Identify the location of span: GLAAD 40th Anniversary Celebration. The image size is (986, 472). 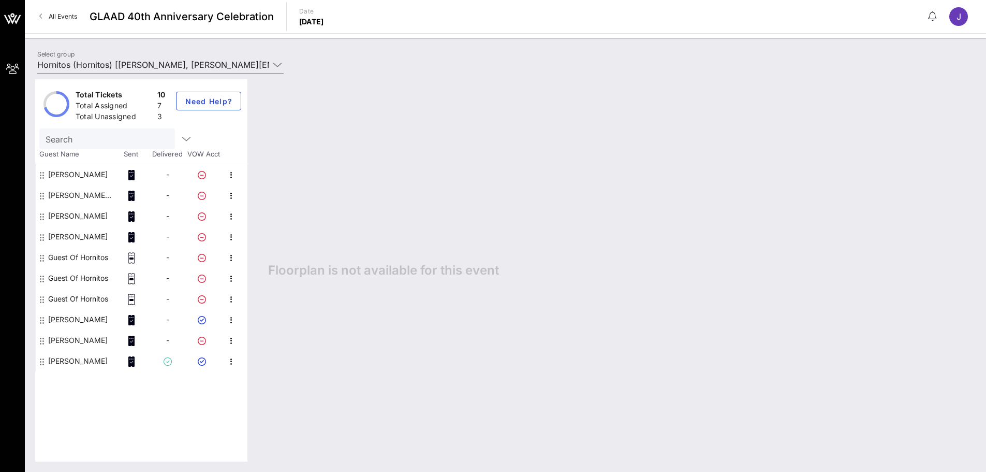
(182, 17).